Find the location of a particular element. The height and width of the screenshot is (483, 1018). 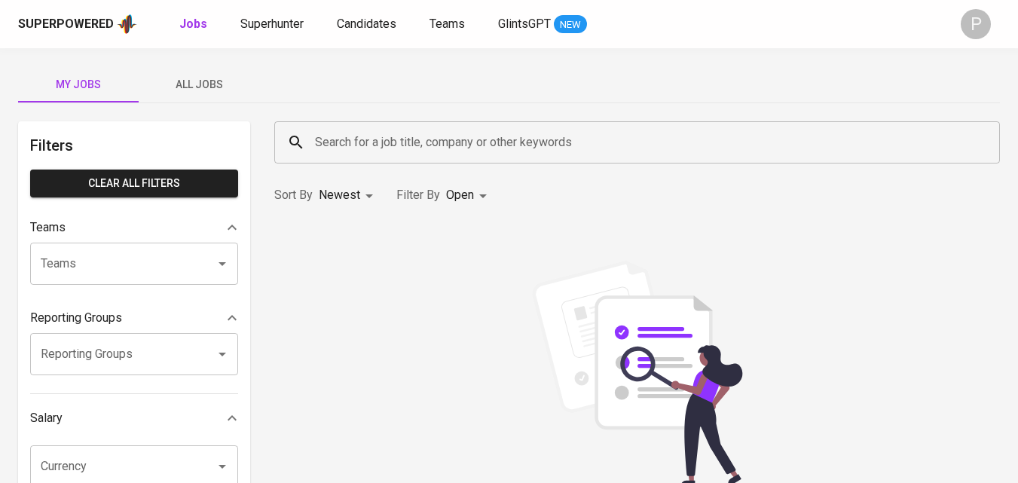

span: Candidates is located at coordinates (366, 23).